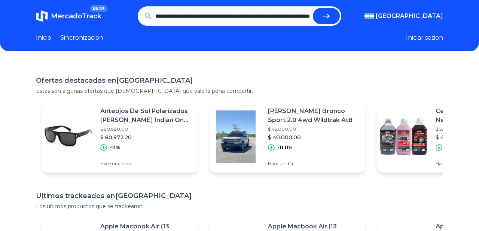 The height and width of the screenshot is (231, 479). What do you see at coordinates (115, 147) in the screenshot?
I see `p: -11%` at bounding box center [115, 147].